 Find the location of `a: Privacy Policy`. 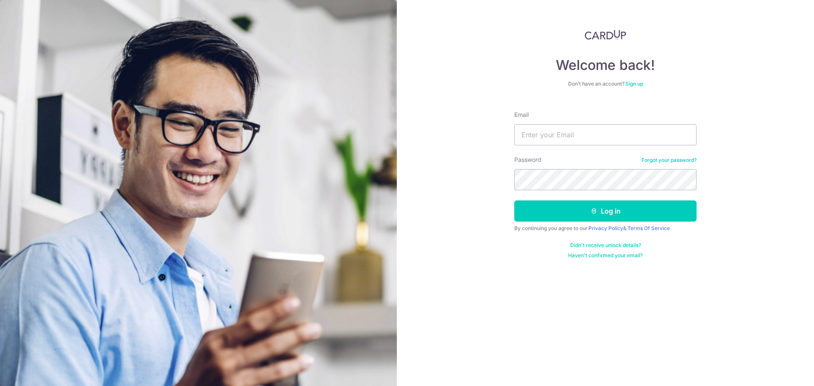

a: Privacy Policy is located at coordinates (606, 228).